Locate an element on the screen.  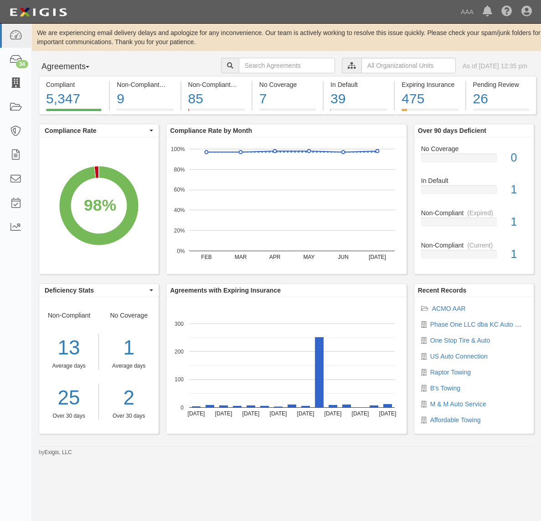
small: by is located at coordinates (55, 453).